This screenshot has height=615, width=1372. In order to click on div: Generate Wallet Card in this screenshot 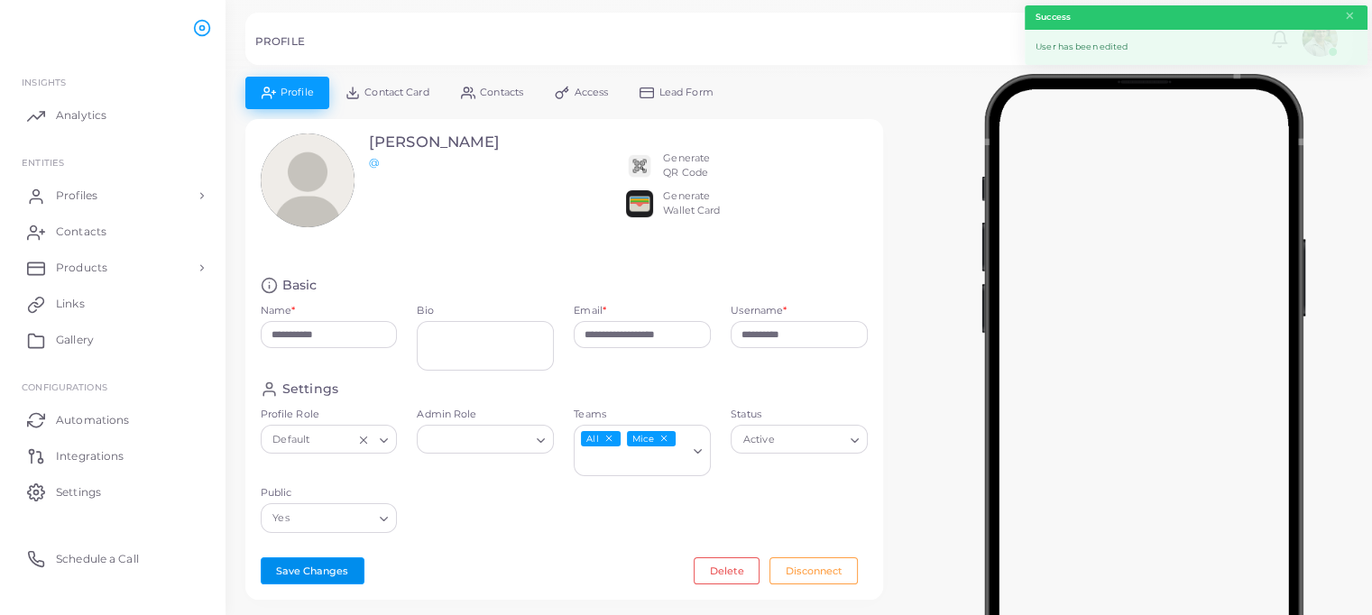, I will do `click(691, 204)`.